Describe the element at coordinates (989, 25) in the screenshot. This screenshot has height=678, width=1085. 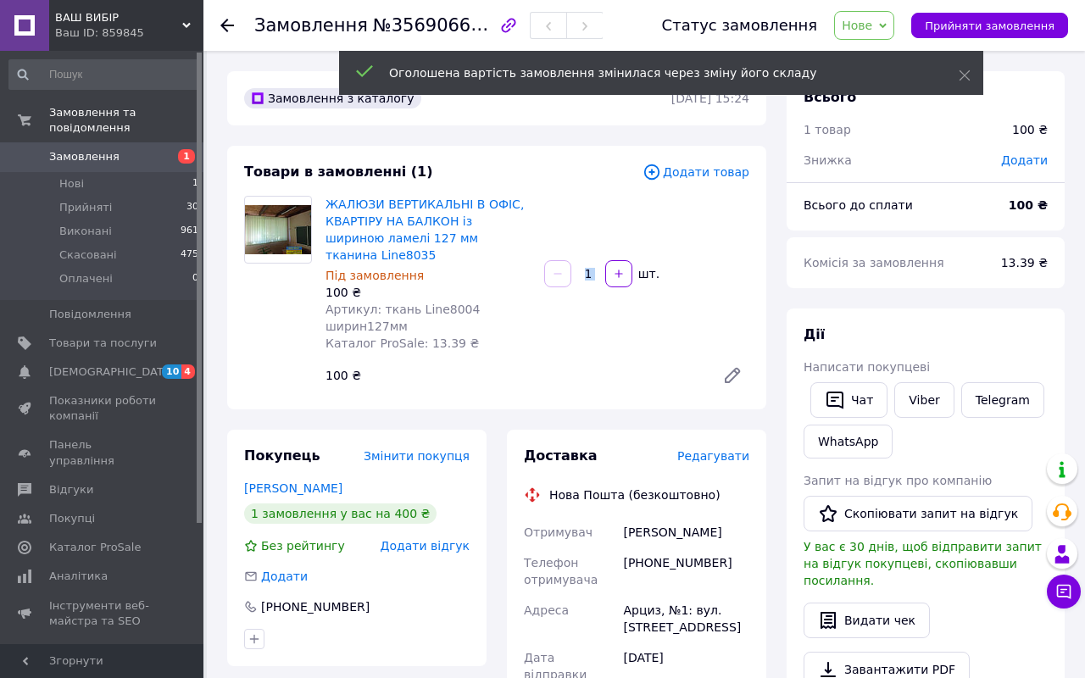
I see `span: Прийняти замовлення` at that location.